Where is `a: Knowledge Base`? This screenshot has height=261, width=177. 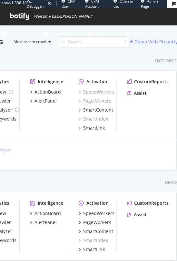
a: Knowledge Base is located at coordinates (61, 34).